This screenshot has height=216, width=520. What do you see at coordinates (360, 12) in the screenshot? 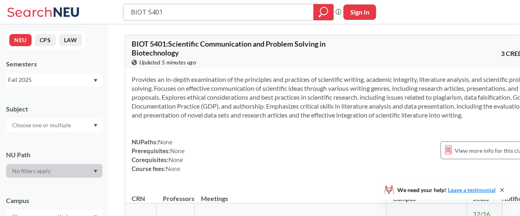
I see `button: Sign In` at bounding box center [360, 12].